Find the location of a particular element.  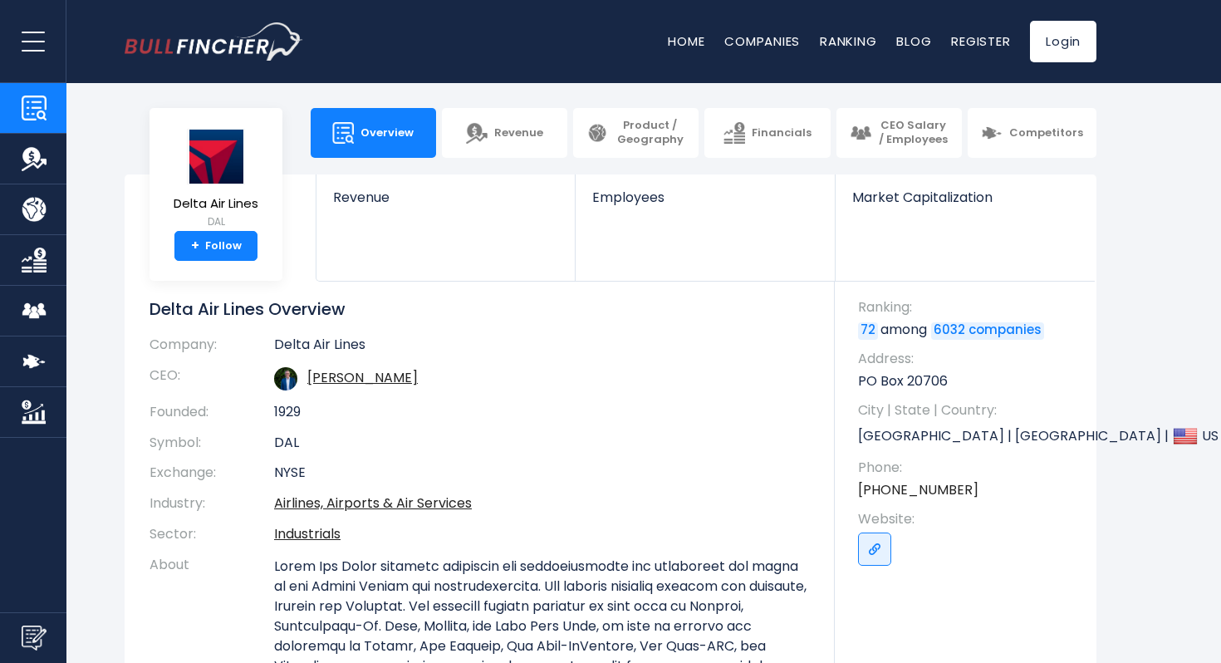

small: DAL is located at coordinates (216, 222).